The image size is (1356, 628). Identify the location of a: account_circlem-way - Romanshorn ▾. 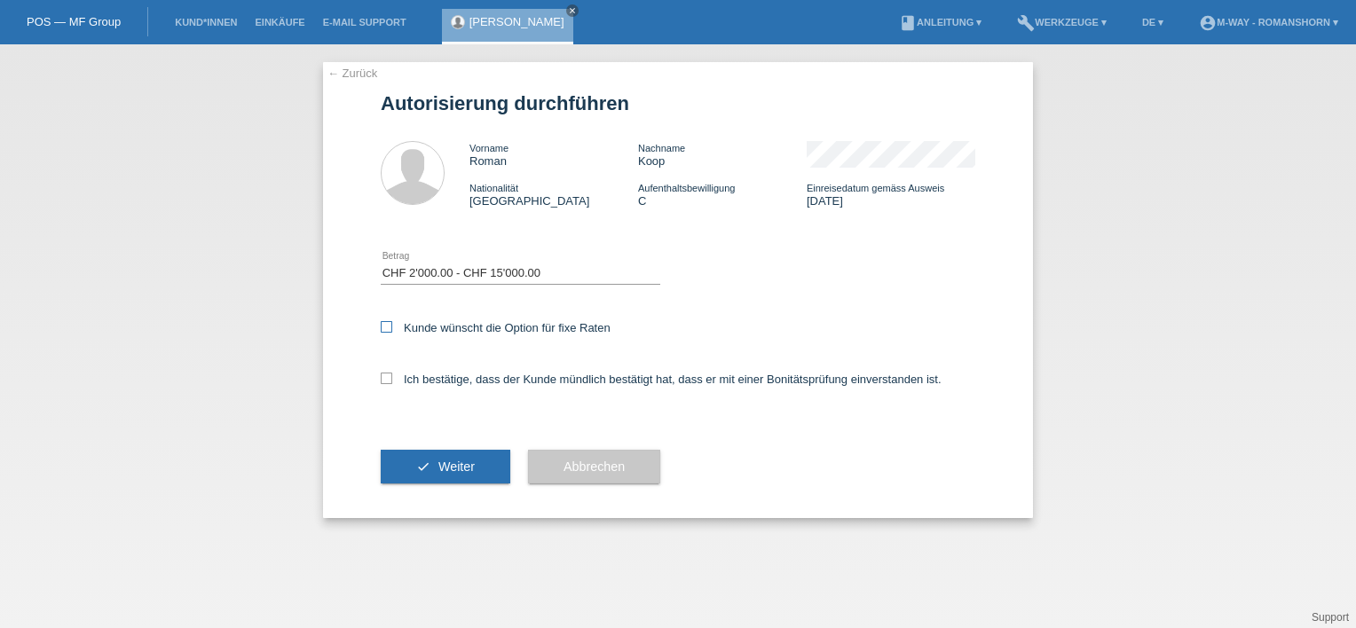
(1268, 22).